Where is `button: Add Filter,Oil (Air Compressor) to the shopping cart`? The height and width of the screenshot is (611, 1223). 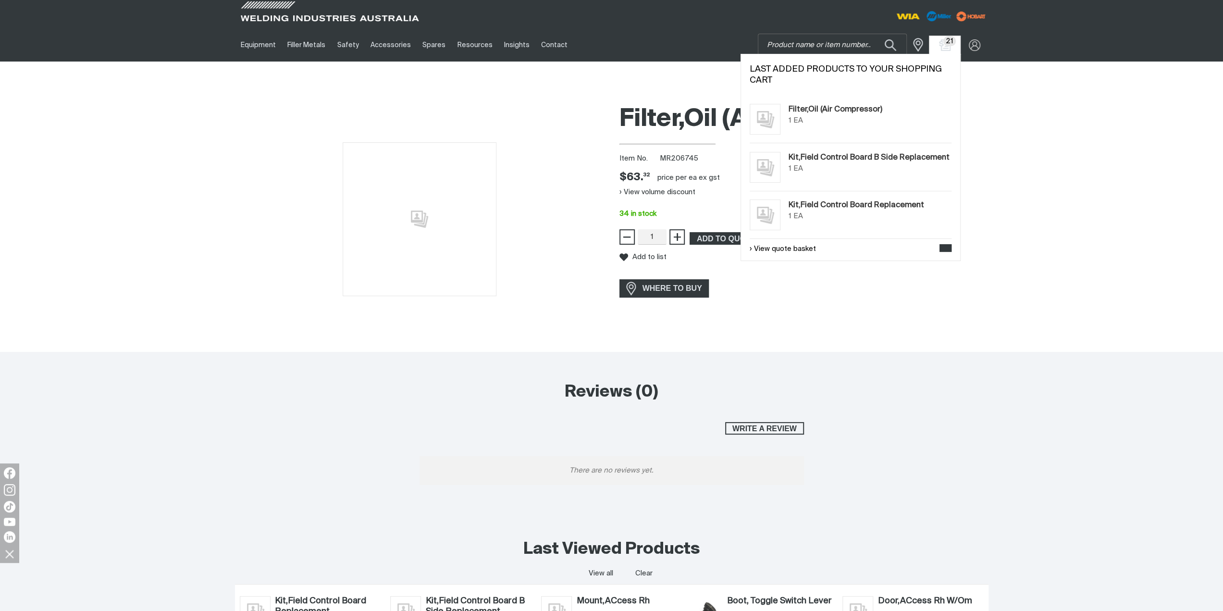
button: Add Filter,Oil (Air Compressor) to the shopping cart is located at coordinates (743, 238).